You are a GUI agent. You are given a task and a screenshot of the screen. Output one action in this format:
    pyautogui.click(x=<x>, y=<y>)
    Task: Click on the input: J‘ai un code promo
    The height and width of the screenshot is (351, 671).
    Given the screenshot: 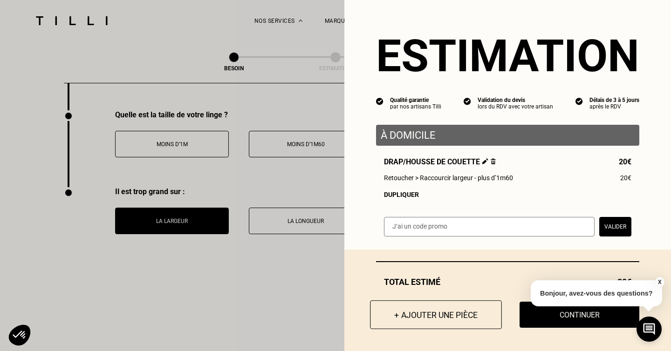 What is the action you would take?
    pyautogui.click(x=489, y=227)
    